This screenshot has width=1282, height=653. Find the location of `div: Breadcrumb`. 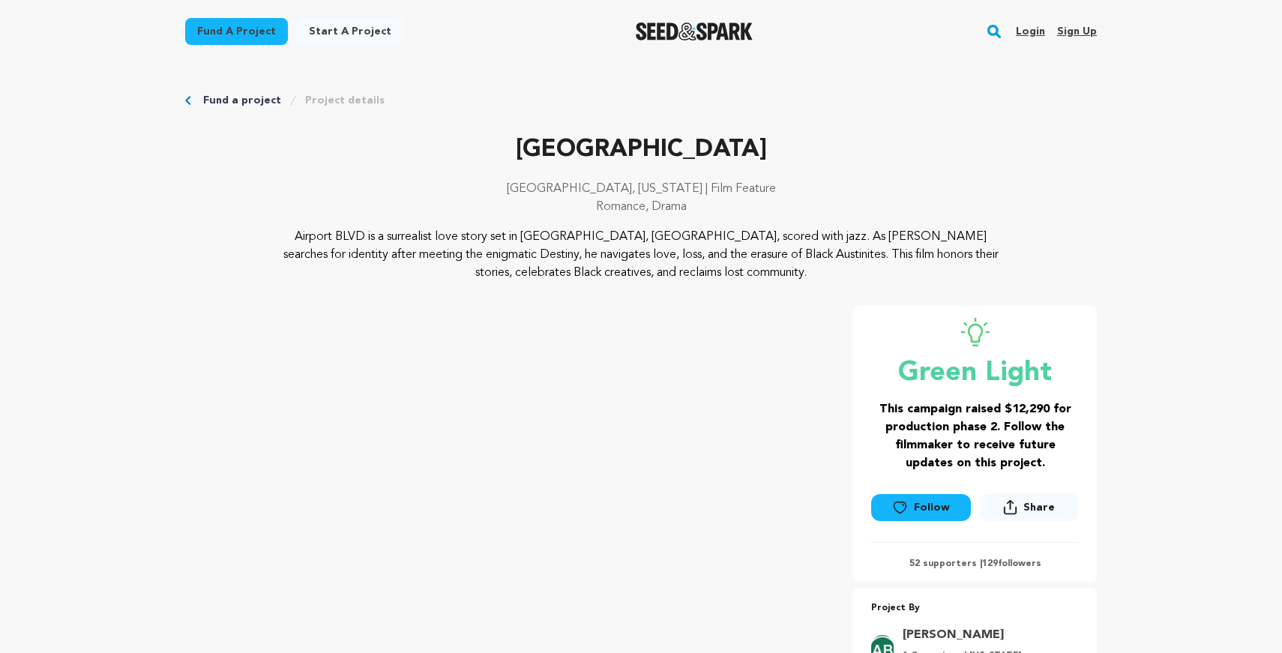

div: Breadcrumb is located at coordinates (641, 100).